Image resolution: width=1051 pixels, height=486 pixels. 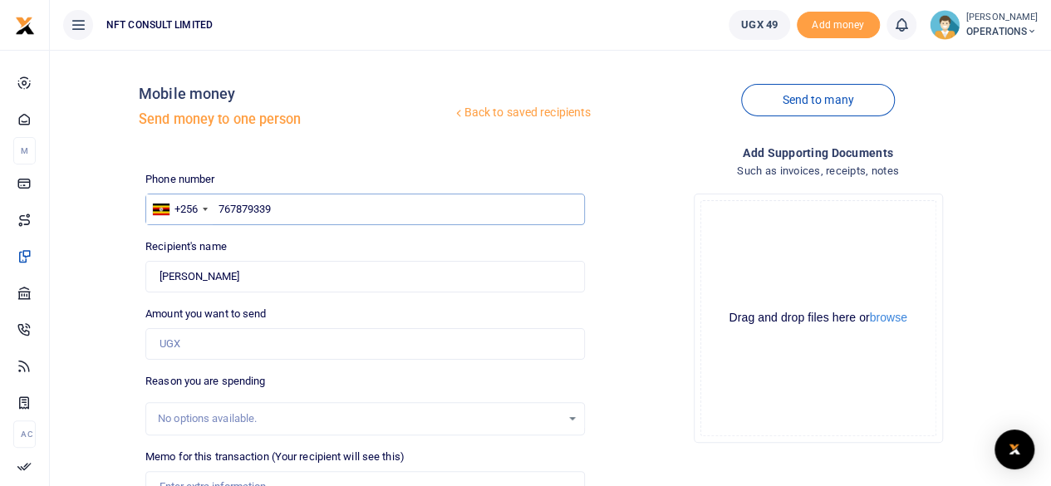 What do you see at coordinates (838, 25) in the screenshot?
I see `li: Toup your wallet` at bounding box center [838, 25].